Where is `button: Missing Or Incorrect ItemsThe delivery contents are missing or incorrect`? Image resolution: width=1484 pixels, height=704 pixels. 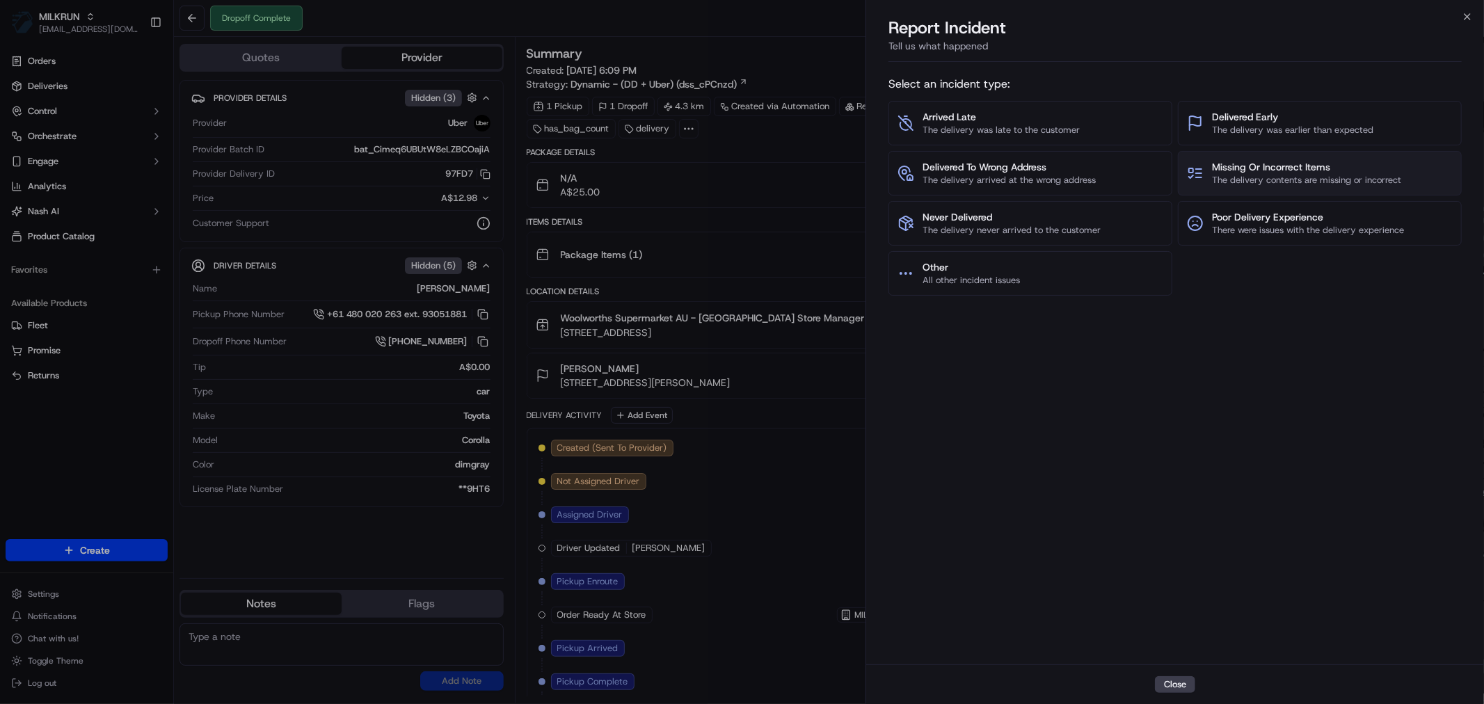
button: Missing Or Incorrect ItemsThe delivery contents are missing or incorrect is located at coordinates (1320, 173).